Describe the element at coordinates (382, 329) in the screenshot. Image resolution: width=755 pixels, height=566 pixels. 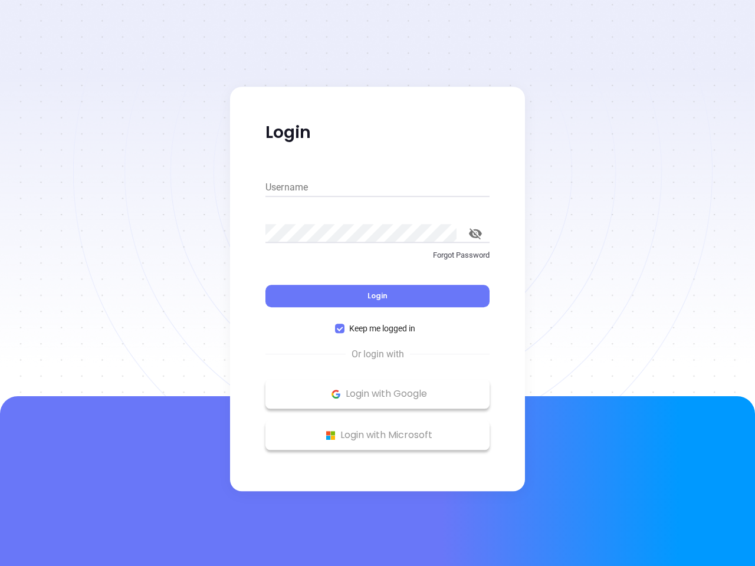
I see `span: Keep me logged in` at that location.